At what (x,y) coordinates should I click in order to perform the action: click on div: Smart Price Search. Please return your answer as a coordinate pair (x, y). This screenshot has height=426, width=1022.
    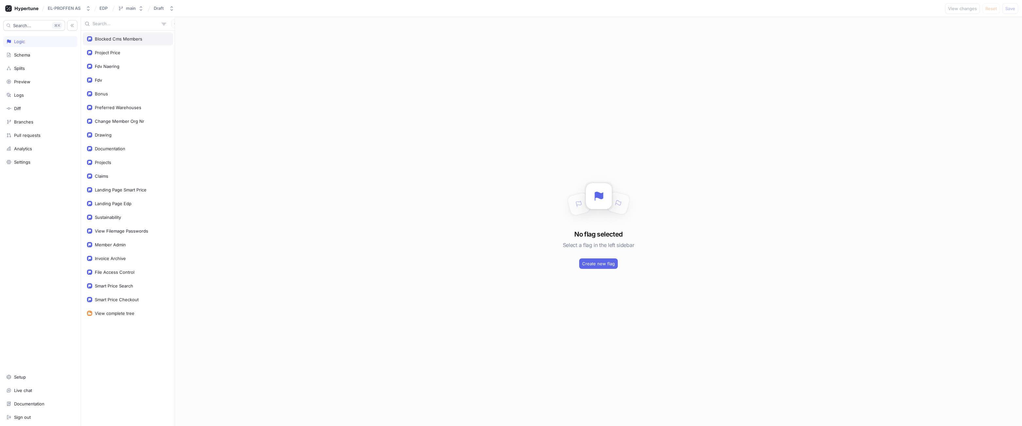
    Looking at the image, I should click on (114, 286).